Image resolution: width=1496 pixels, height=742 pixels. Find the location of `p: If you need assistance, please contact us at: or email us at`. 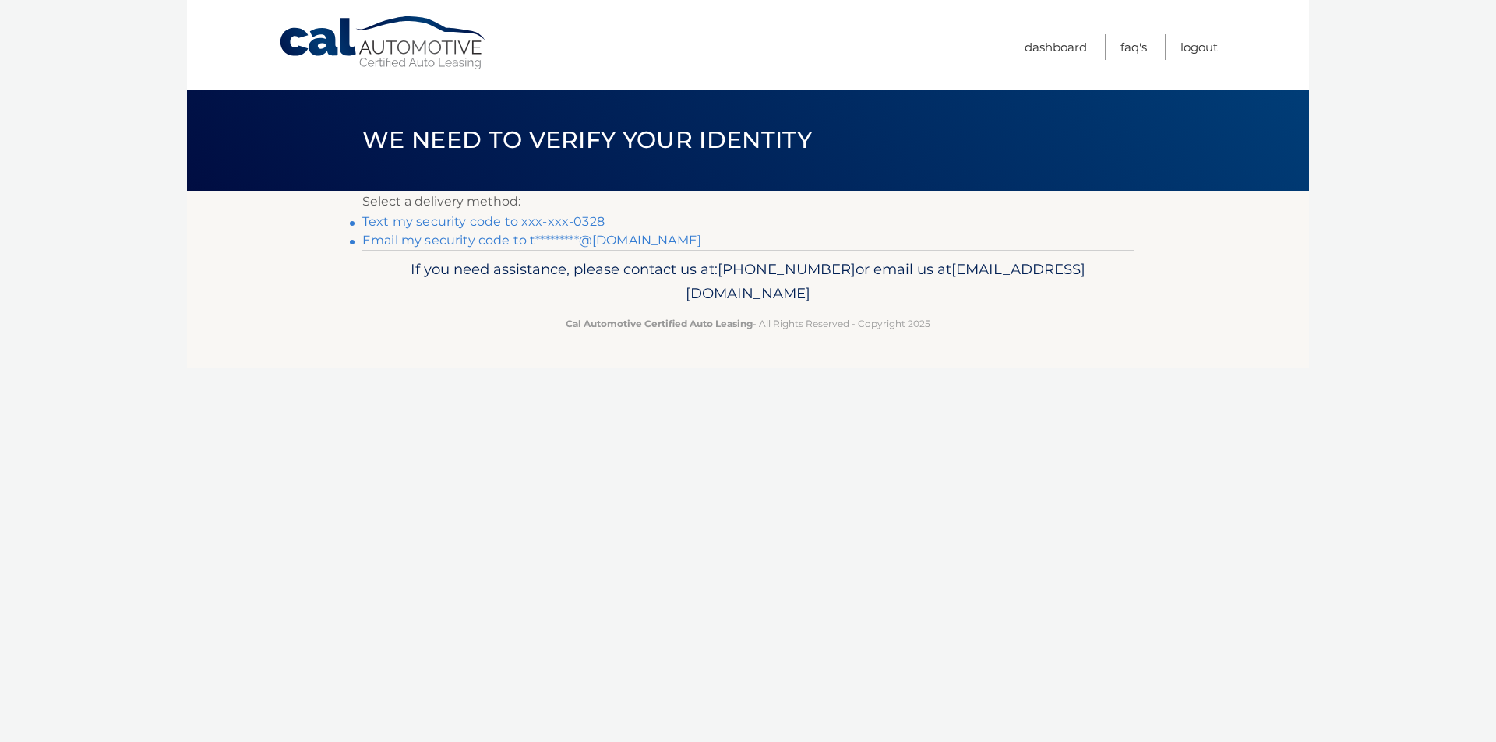

p: If you need assistance, please contact us at: or email us at is located at coordinates (748, 282).